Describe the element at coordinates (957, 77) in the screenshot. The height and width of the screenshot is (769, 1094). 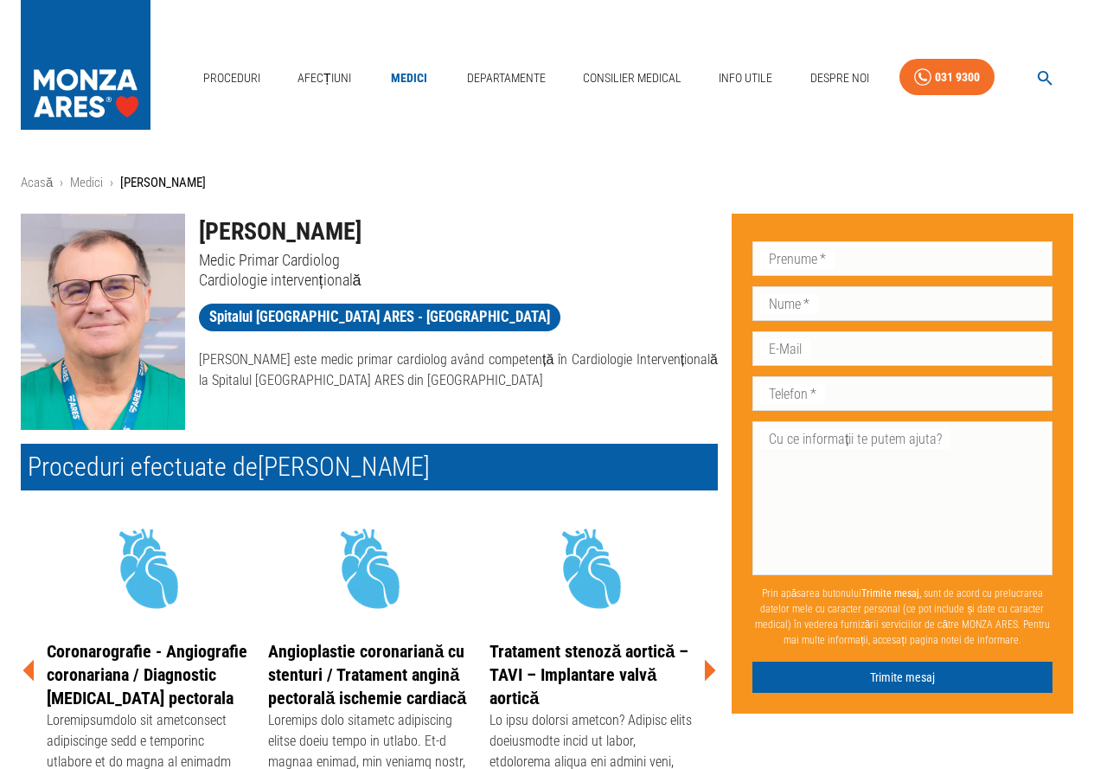
I see `div: 031 9300` at that location.